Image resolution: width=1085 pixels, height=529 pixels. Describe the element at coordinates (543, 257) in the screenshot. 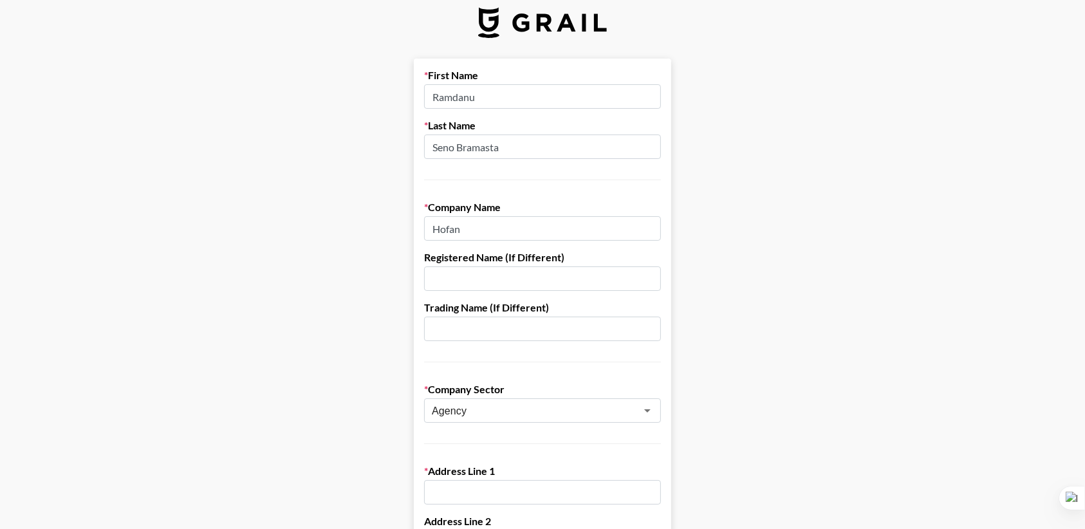

I see `label: Registered Name (If Different)` at that location.